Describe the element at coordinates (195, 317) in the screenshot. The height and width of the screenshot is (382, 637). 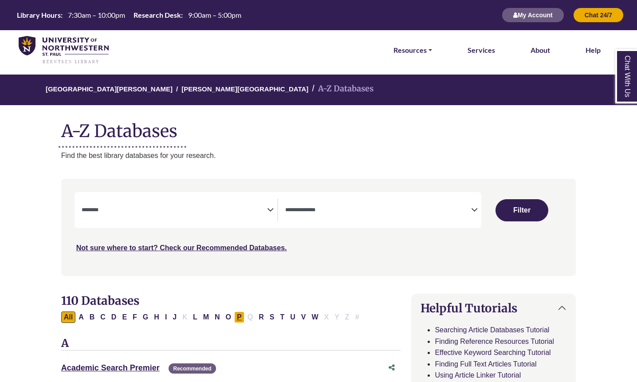
I see `button: Filter Results L` at that location.